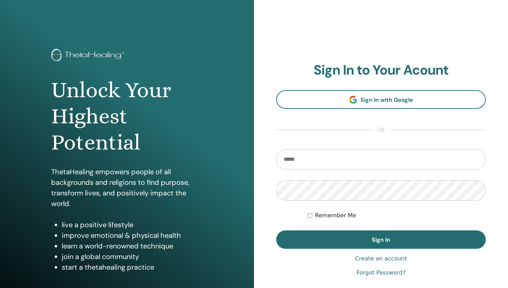 Image resolution: width=508 pixels, height=288 pixels. Describe the element at coordinates (381, 70) in the screenshot. I see `h2: Sign In to Your Acount` at that location.